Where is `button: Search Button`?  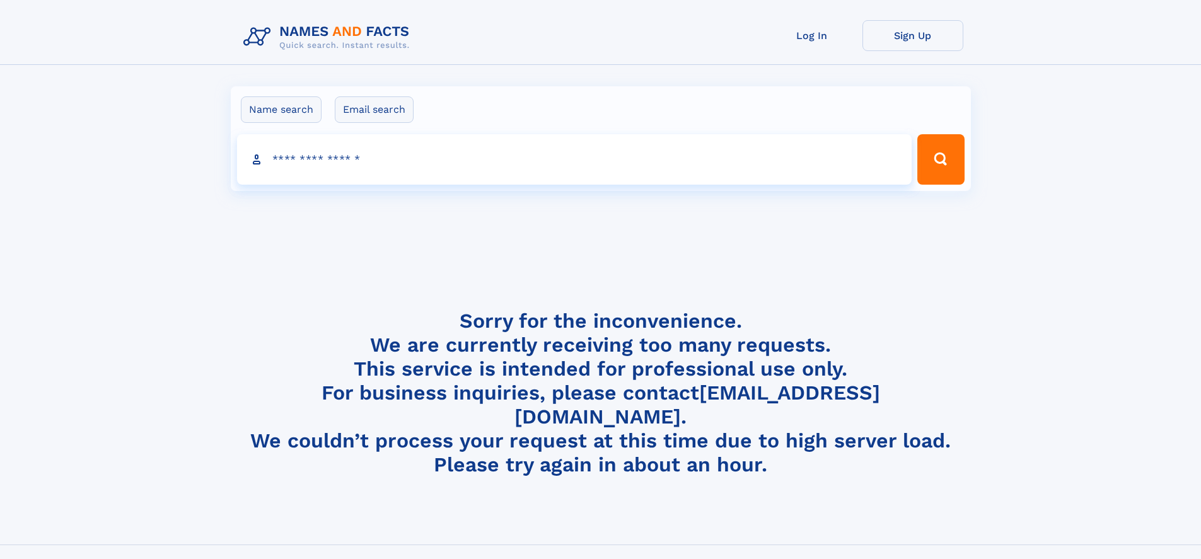
button: Search Button is located at coordinates (941, 159).